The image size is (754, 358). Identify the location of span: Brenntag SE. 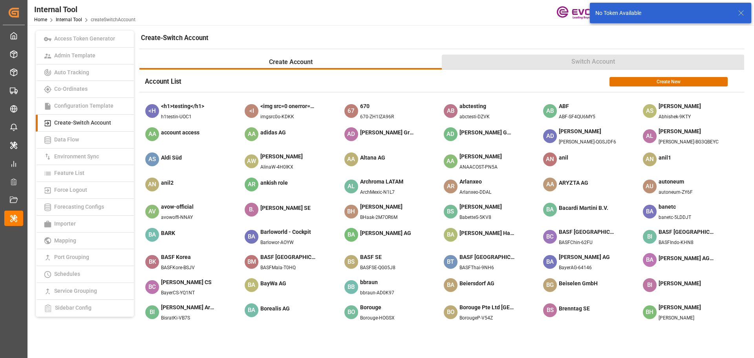
(586, 310).